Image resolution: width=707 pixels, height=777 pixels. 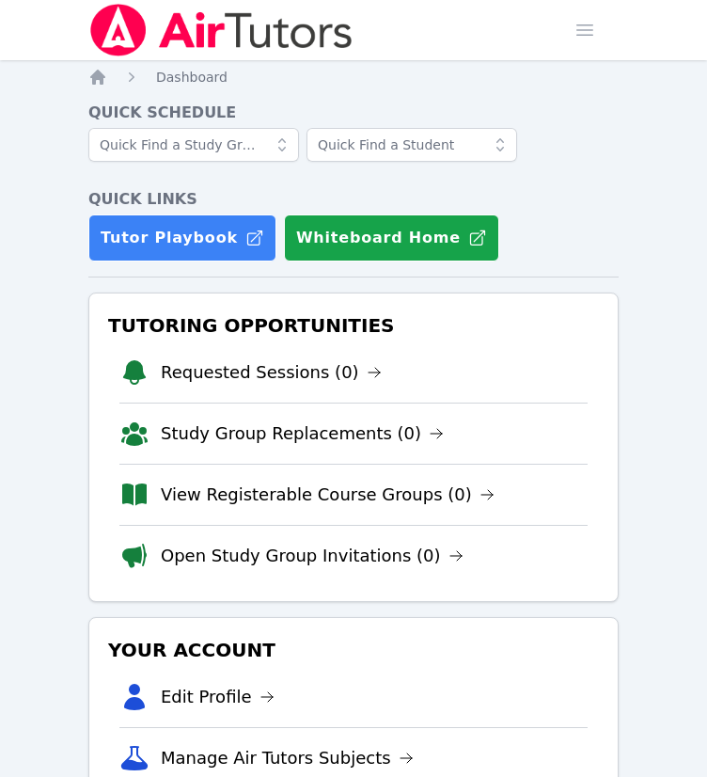 I want to click on input: Quick Find a Student, so click(x=412, y=145).